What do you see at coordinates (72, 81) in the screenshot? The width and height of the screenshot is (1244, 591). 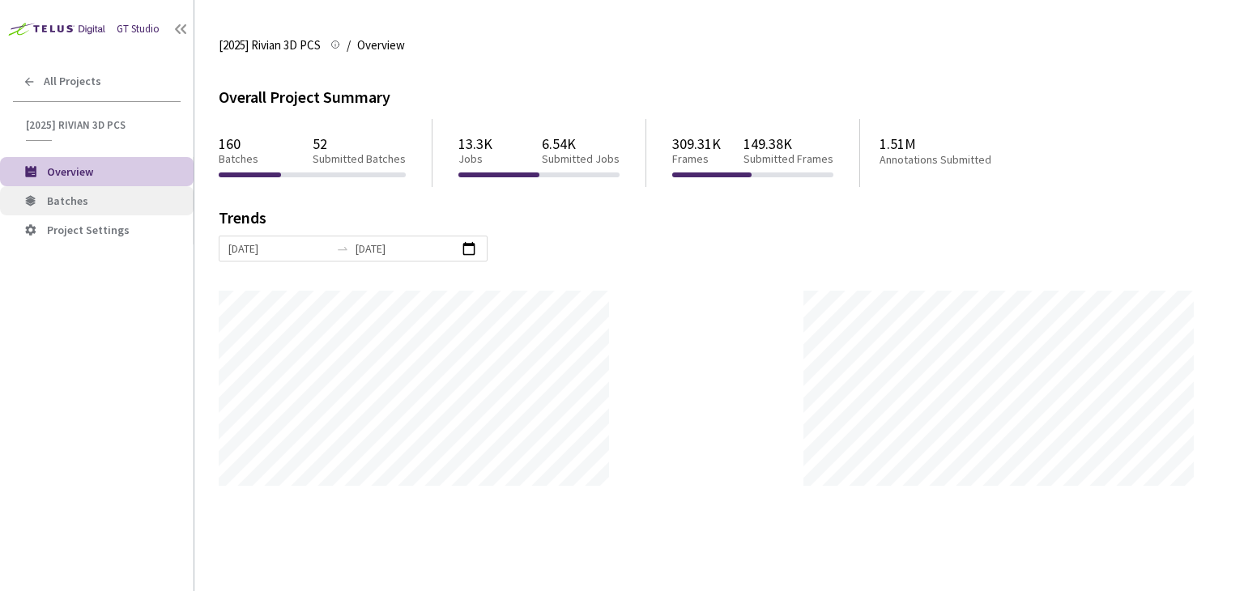 I see `span: All Projects` at bounding box center [72, 81].